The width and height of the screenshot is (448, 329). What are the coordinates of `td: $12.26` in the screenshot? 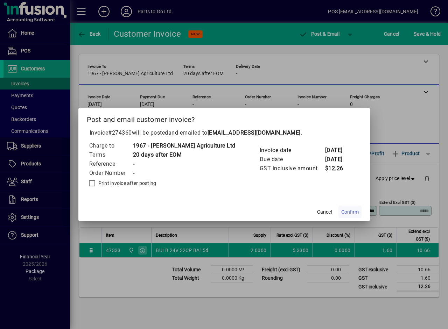 It's located at (339, 169).